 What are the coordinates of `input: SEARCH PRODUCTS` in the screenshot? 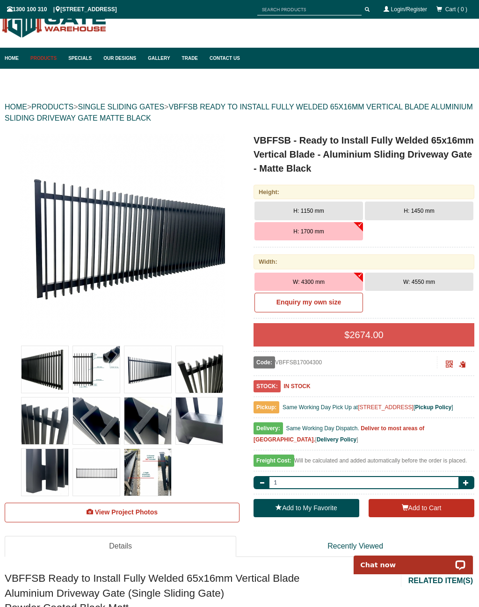 It's located at (309, 9).